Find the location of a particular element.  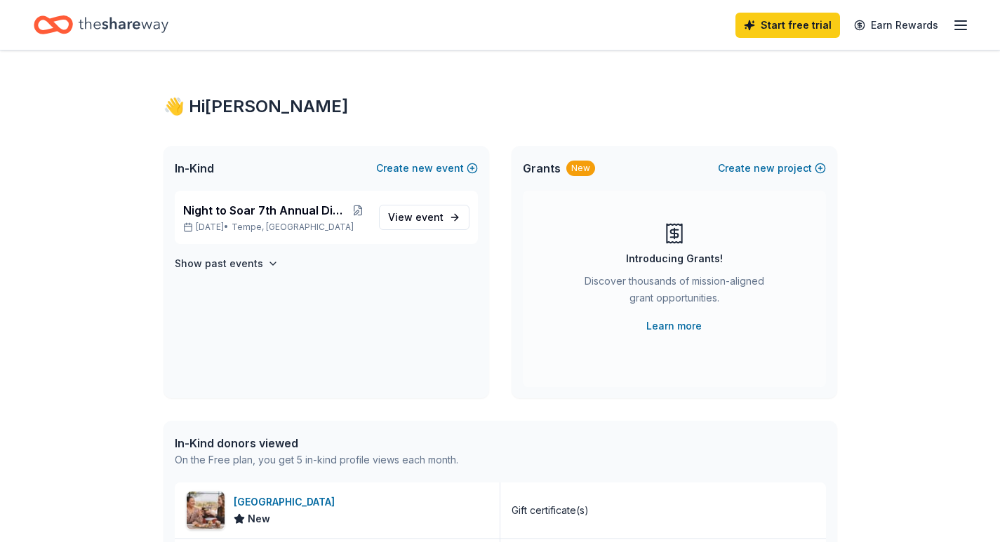

div: Introducing Grants! is located at coordinates (674, 259).